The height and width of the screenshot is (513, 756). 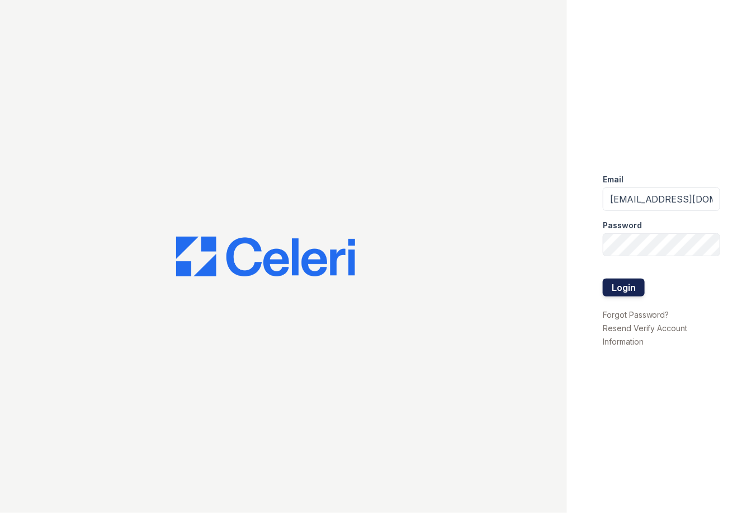 I want to click on button: Login, so click(x=624, y=288).